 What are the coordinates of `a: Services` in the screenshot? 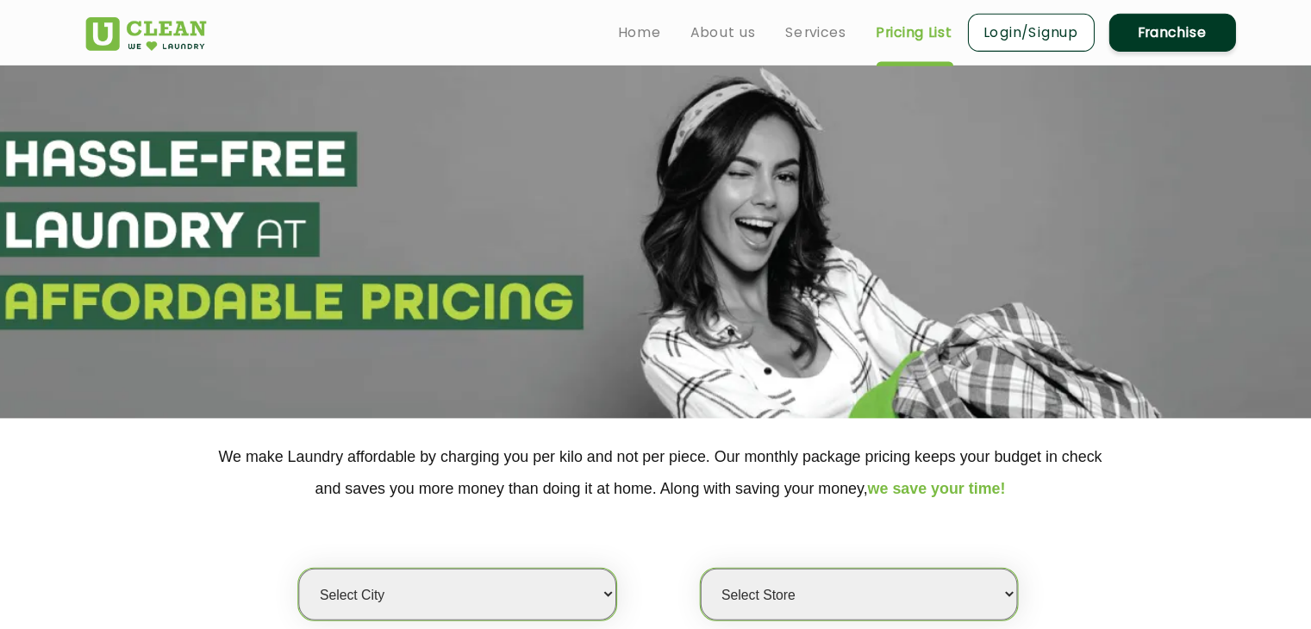 It's located at (804, 31).